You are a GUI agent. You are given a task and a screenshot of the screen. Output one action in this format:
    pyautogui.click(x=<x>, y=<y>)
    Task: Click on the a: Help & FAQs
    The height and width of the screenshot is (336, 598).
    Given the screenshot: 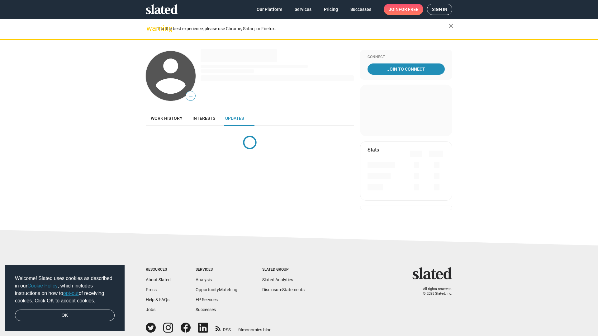 What is the action you would take?
    pyautogui.click(x=158, y=300)
    